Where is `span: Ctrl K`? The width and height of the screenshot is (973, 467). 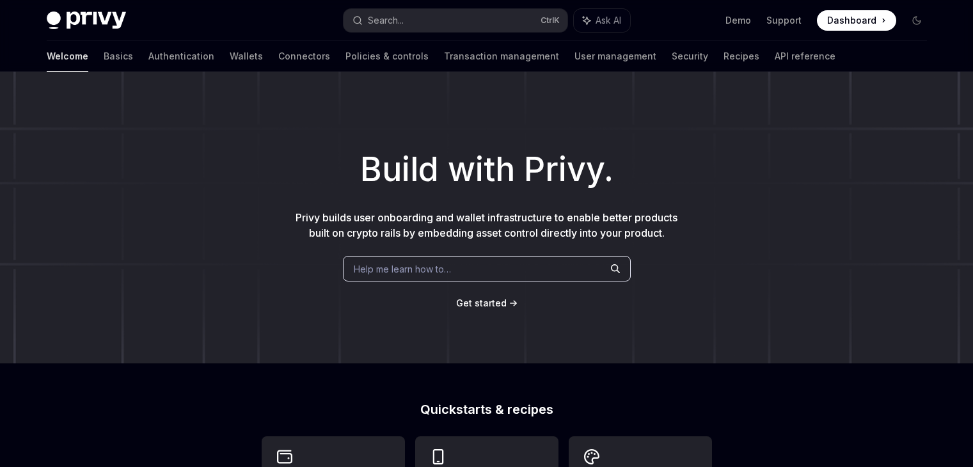
span: Ctrl K is located at coordinates (550, 20).